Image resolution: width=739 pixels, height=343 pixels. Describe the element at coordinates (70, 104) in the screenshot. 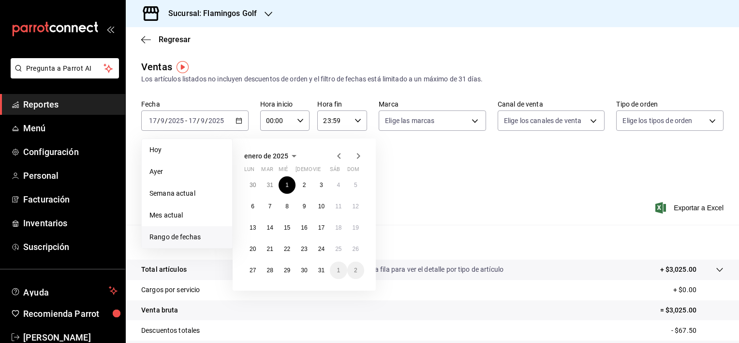

I see `span: Reportes` at that location.